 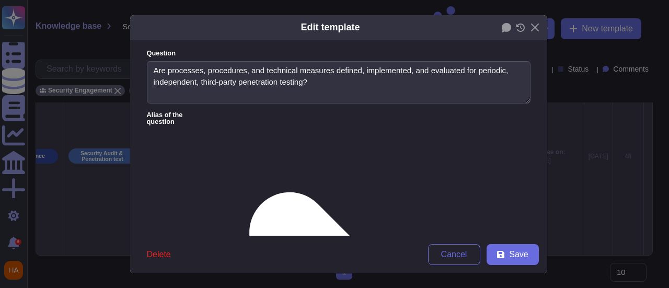 What do you see at coordinates (518, 254) in the screenshot?
I see `span: Save` at bounding box center [518, 254].